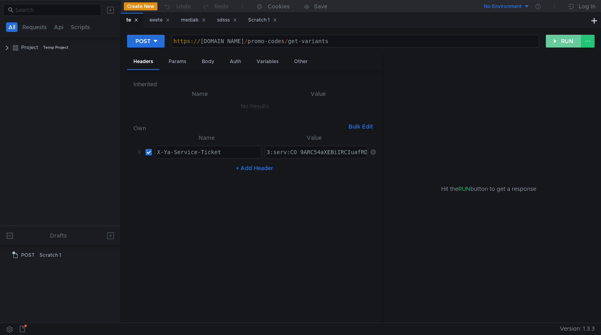  I want to click on div: Body, so click(208, 62).